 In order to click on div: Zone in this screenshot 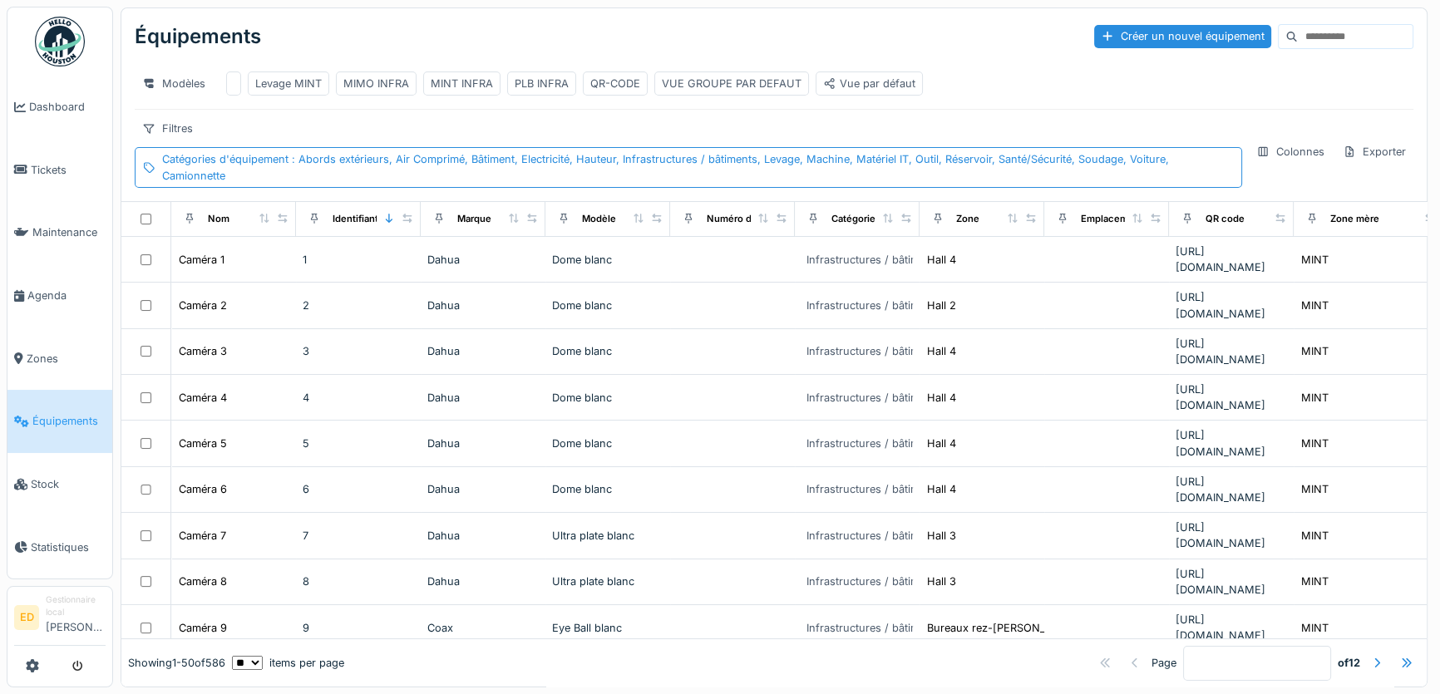, I will do `click(968, 219)`.